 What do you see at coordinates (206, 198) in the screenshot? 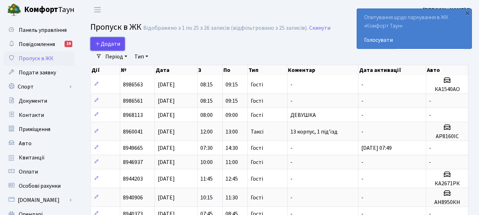
I see `span: 10:15` at bounding box center [206, 198].